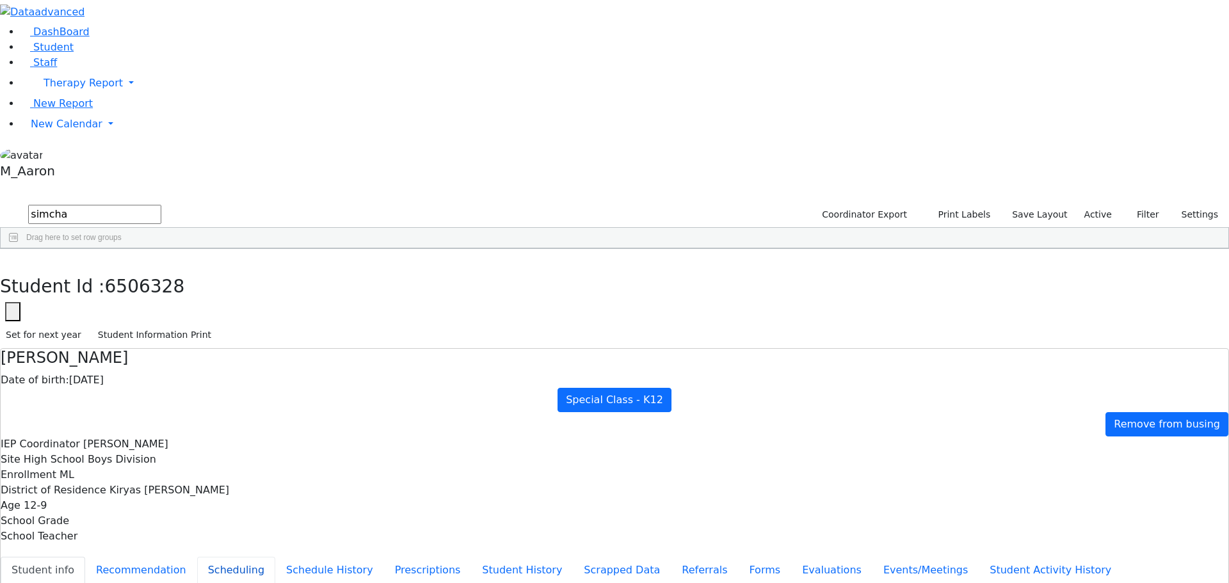 Image resolution: width=1229 pixels, height=583 pixels. What do you see at coordinates (38, 62) in the screenshot?
I see `a: Staff` at bounding box center [38, 62].